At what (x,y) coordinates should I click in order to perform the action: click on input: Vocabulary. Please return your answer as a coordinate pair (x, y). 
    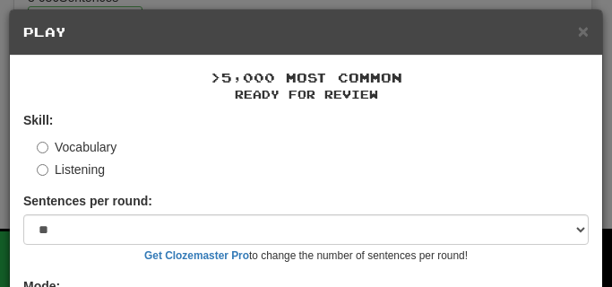
    Looking at the image, I should click on (42, 147).